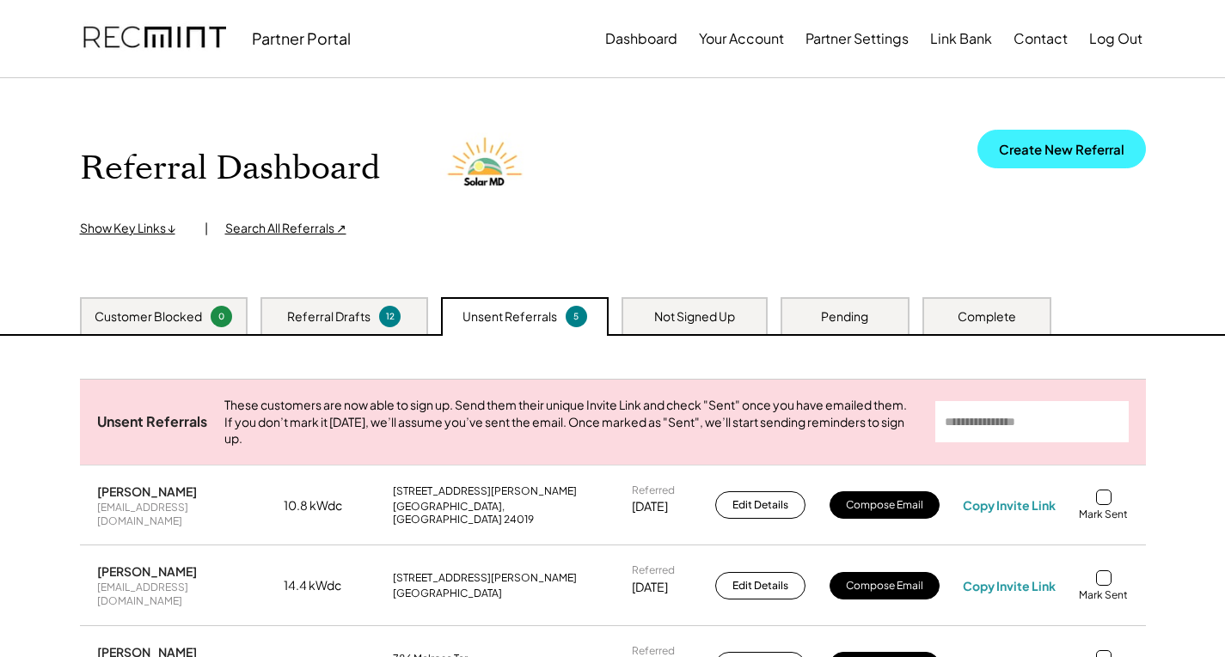  I want to click on div: 10.8 kWdc, so click(327, 506).